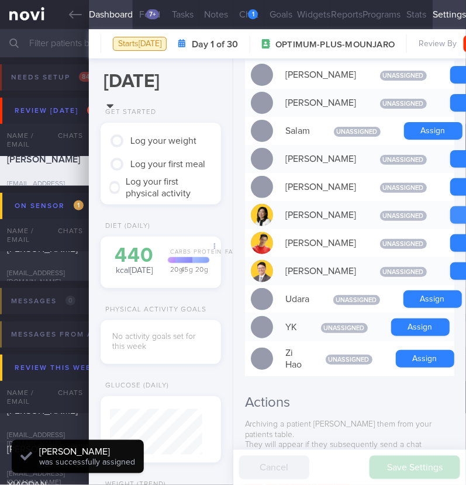 Image resolution: width=466 pixels, height=485 pixels. What do you see at coordinates (85, 77) in the screenshot?
I see `span: 84` at bounding box center [85, 77].